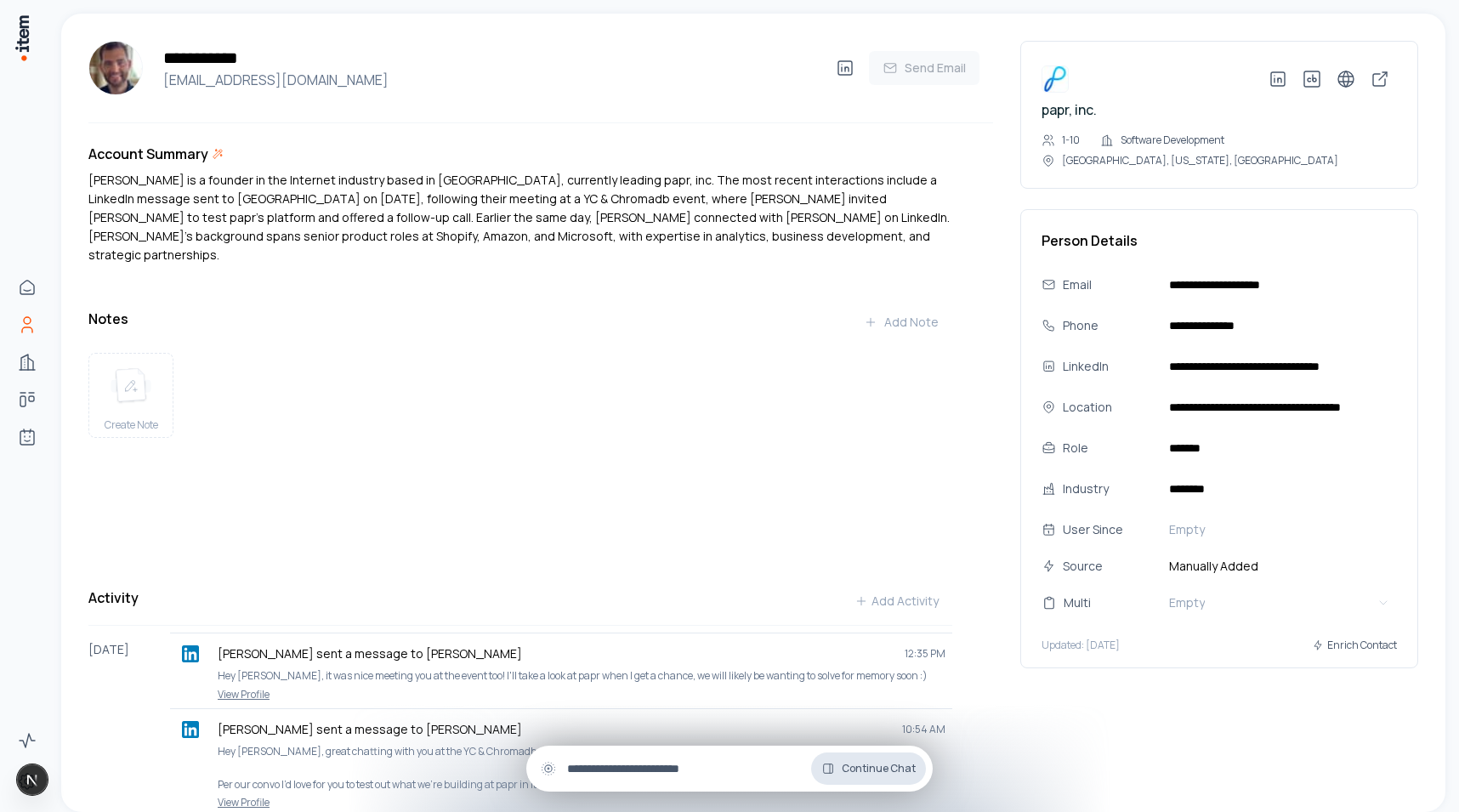 The image size is (1459, 812). What do you see at coordinates (108, 319) in the screenshot?
I see `h3: Notes` at bounding box center [108, 319].